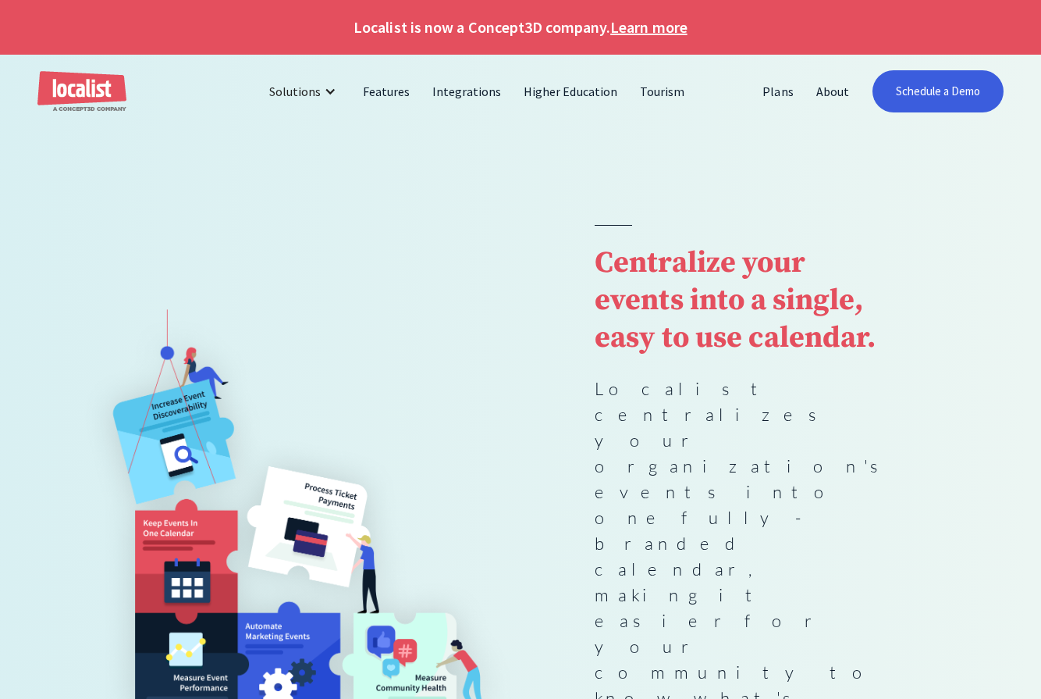  I want to click on a: Tourism, so click(663, 91).